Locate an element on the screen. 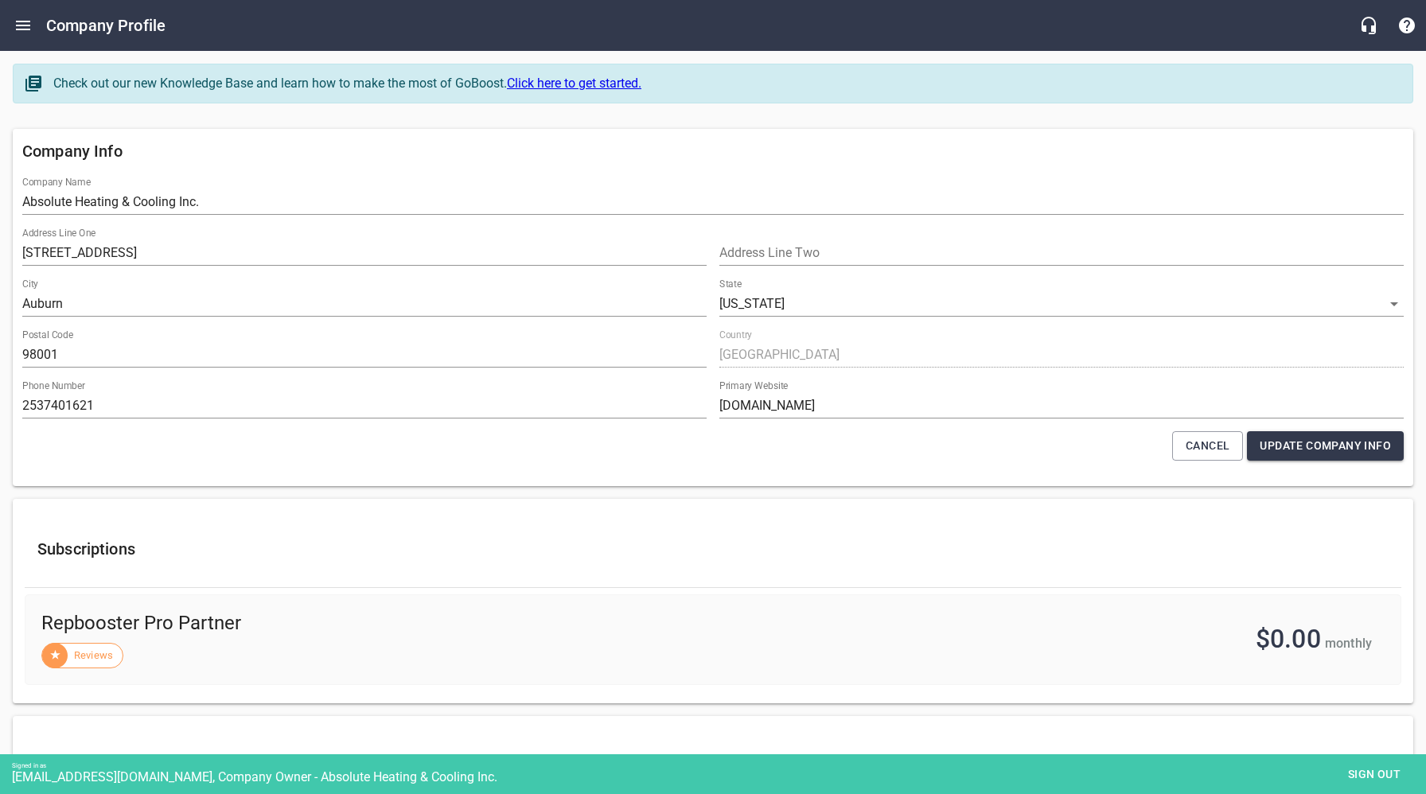 The width and height of the screenshot is (1426, 794). label: Company Name is located at coordinates (57, 183).